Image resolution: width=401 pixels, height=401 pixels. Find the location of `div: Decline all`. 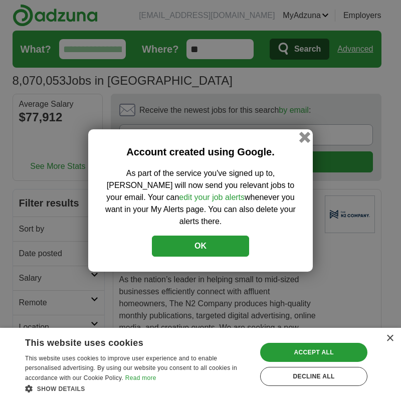

div: Decline all is located at coordinates (314, 377).